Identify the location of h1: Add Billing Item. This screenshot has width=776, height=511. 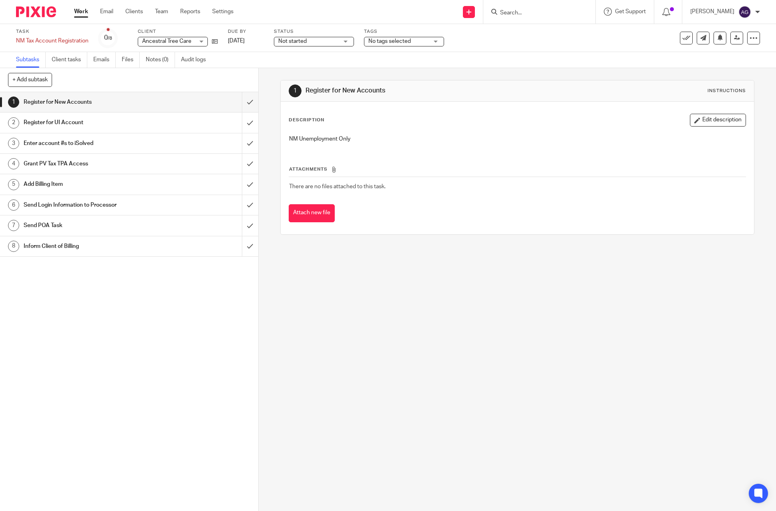
(94, 184).